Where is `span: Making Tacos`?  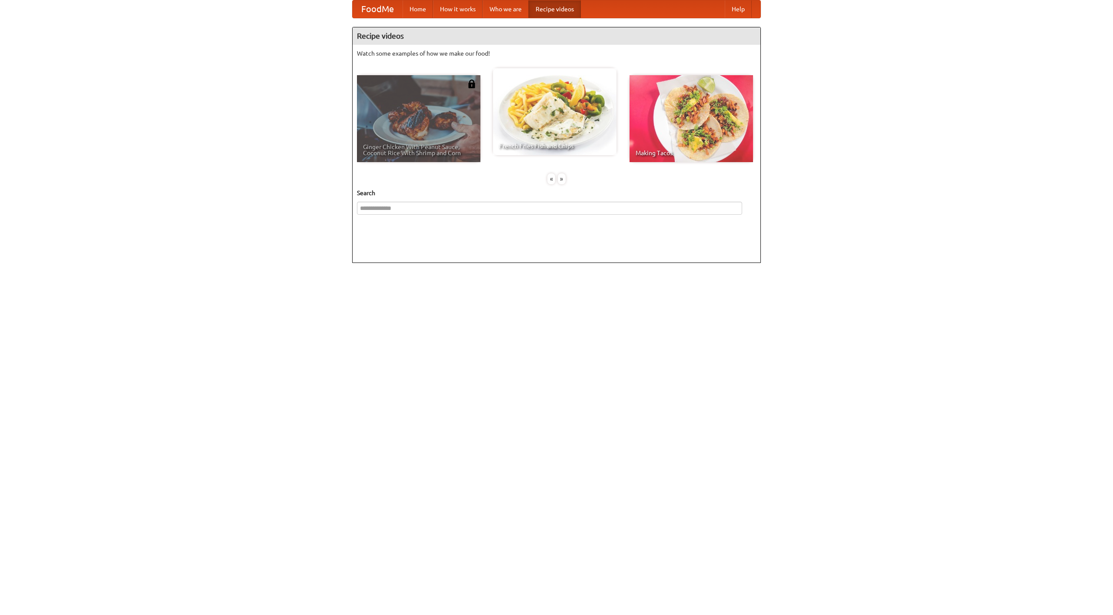
span: Making Tacos is located at coordinates (692, 153).